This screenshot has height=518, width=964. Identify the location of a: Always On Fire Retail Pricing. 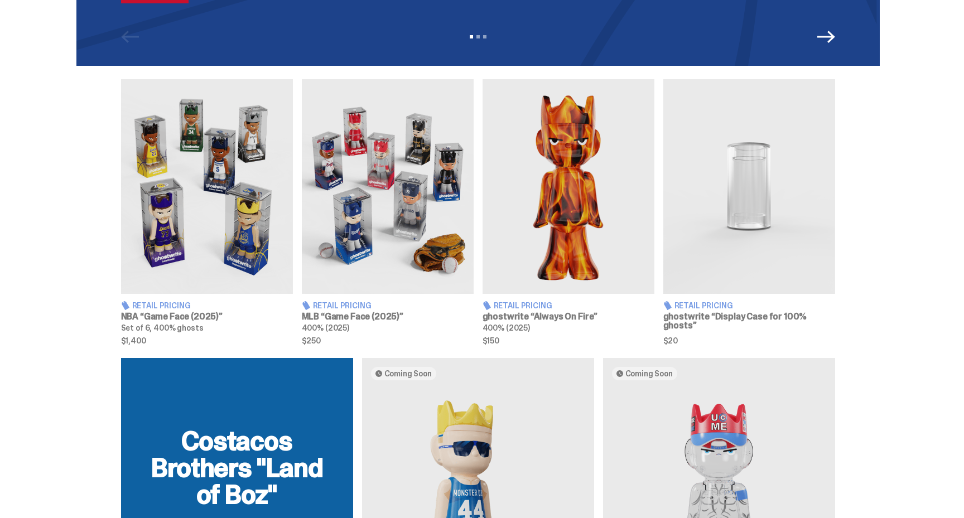
(568, 212).